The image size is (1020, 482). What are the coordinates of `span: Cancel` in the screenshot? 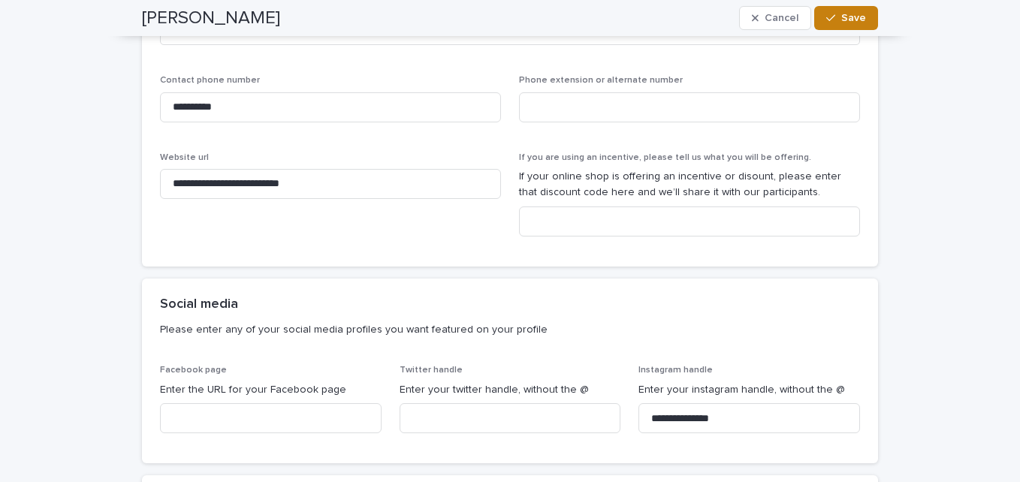 It's located at (781, 18).